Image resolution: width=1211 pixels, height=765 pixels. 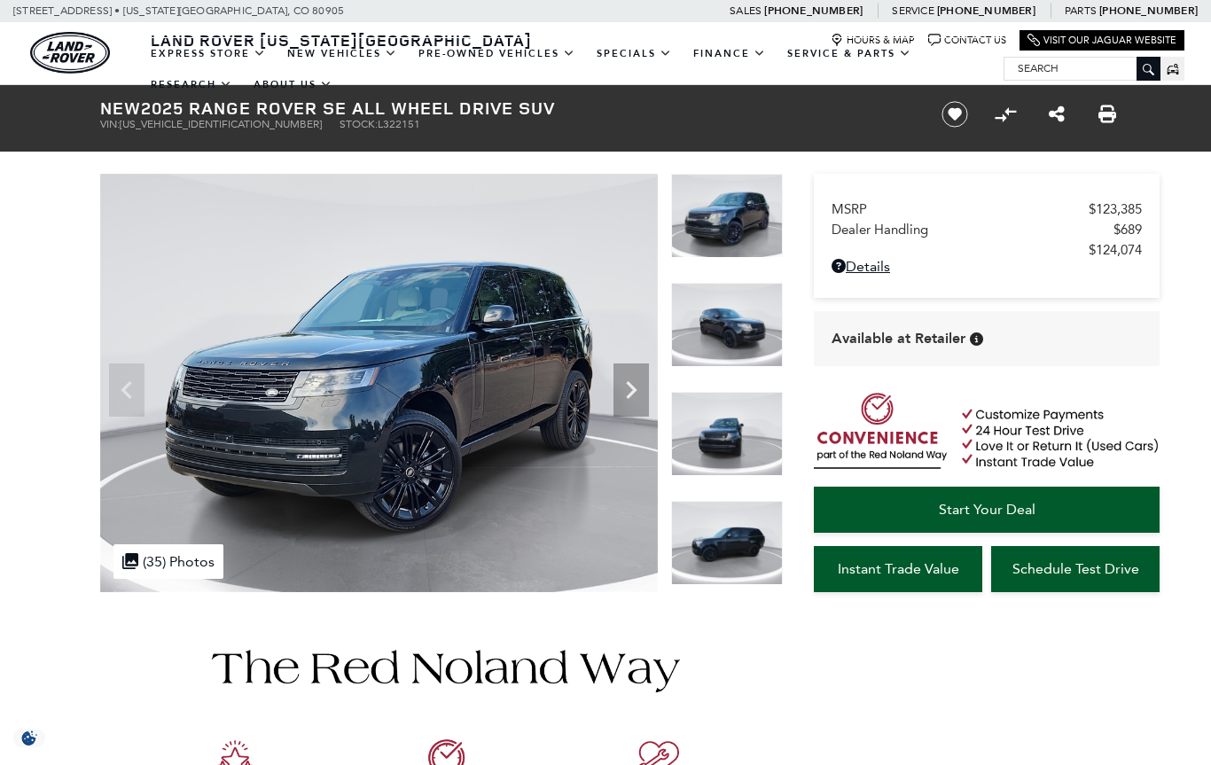 What do you see at coordinates (1081, 68) in the screenshot?
I see `input: Search` at bounding box center [1081, 68].